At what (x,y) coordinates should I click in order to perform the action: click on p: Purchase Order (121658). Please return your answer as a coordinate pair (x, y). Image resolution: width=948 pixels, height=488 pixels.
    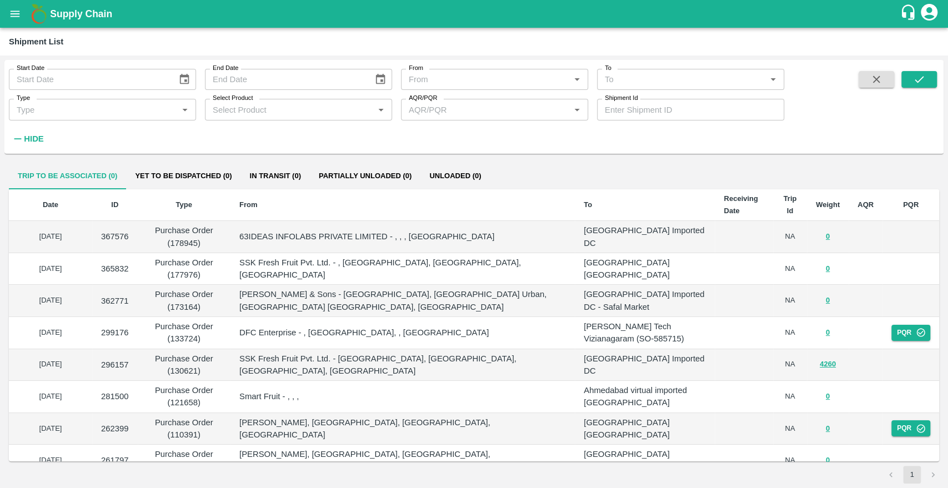
    Looking at the image, I should click on (184, 397).